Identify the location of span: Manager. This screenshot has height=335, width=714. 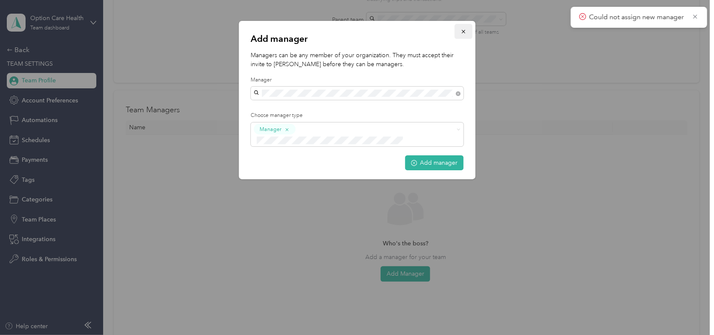
(270, 129).